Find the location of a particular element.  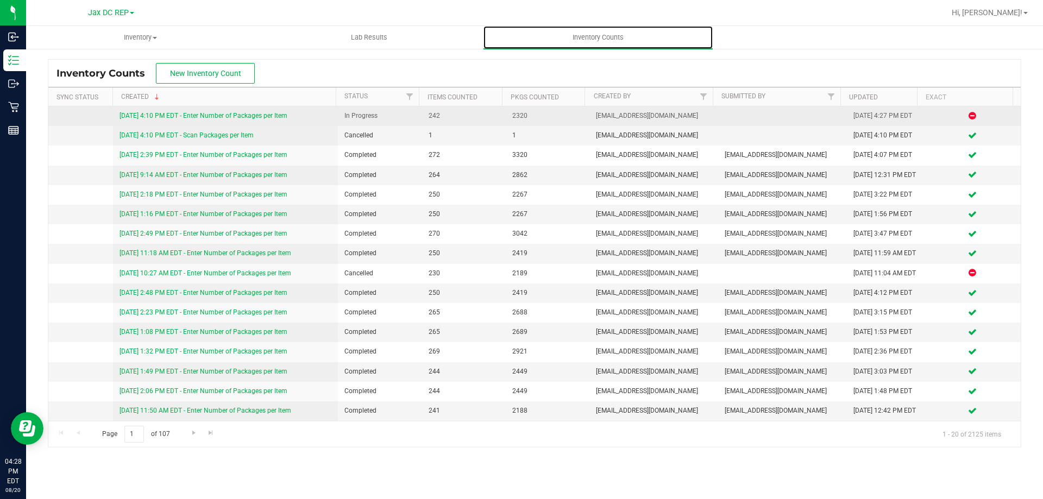

a: Go to the next page is located at coordinates (193, 433).